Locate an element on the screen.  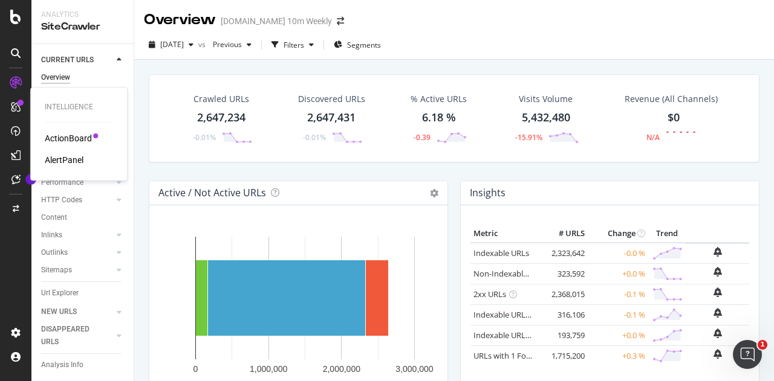
span: Previous is located at coordinates (225, 44).